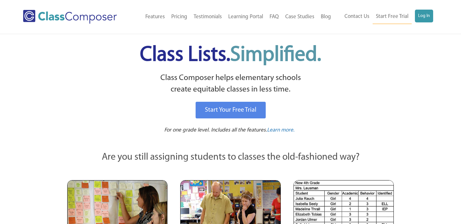 The width and height of the screenshot is (461, 224). What do you see at coordinates (155, 17) in the screenshot?
I see `a: Features` at bounding box center [155, 17].